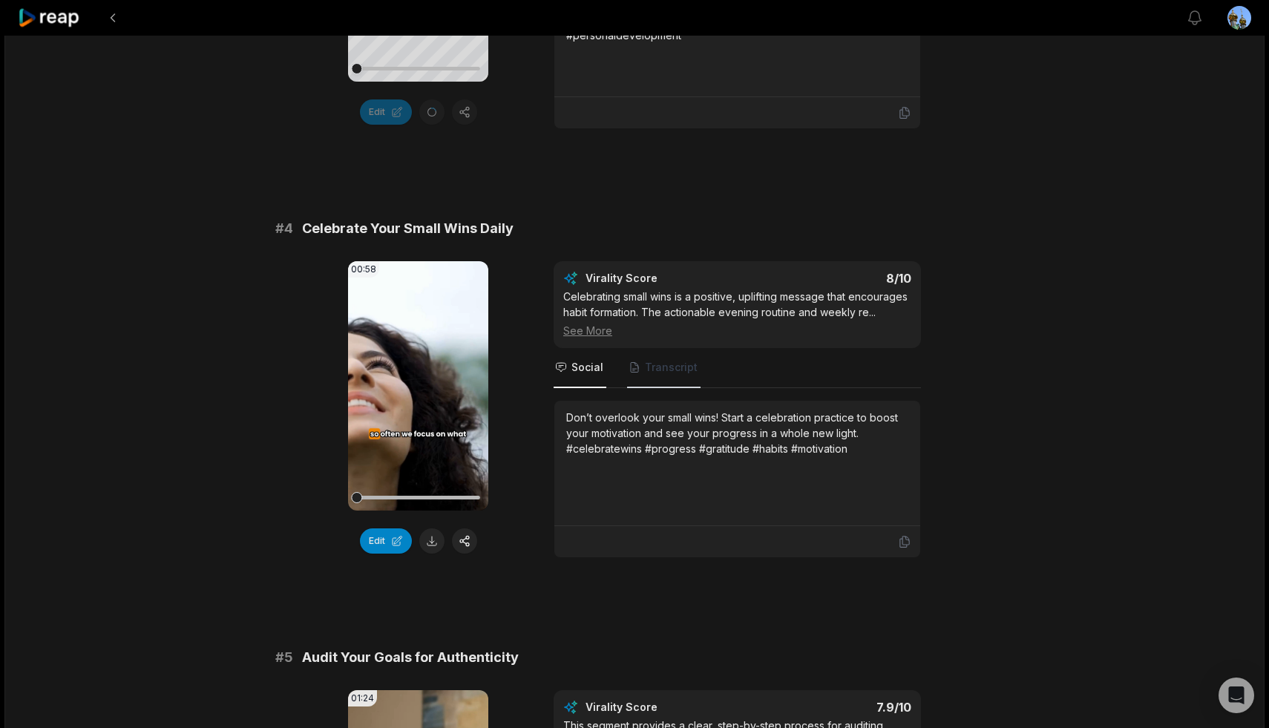 Image resolution: width=1269 pixels, height=728 pixels. I want to click on div: Don’t overlook your small wins! Start a celebration practice to boost your motivation and see you..., so click(737, 433).